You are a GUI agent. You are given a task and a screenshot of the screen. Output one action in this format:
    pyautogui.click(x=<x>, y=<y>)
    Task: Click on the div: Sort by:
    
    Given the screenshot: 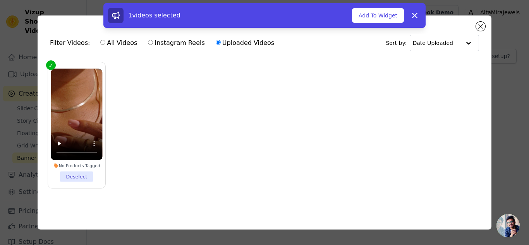 What is the action you would take?
    pyautogui.click(x=432, y=43)
    